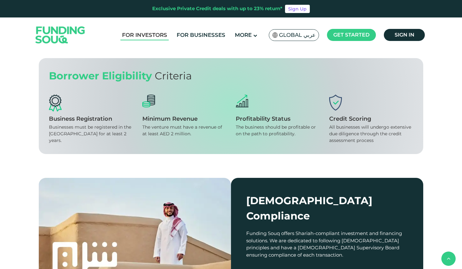 This screenshot has height=269, width=462. Describe the element at coordinates (327, 244) in the screenshot. I see `div: Funding Souq offers Shariah-compliant investment and financing solutions. We are dedicated to fol...` at that location.